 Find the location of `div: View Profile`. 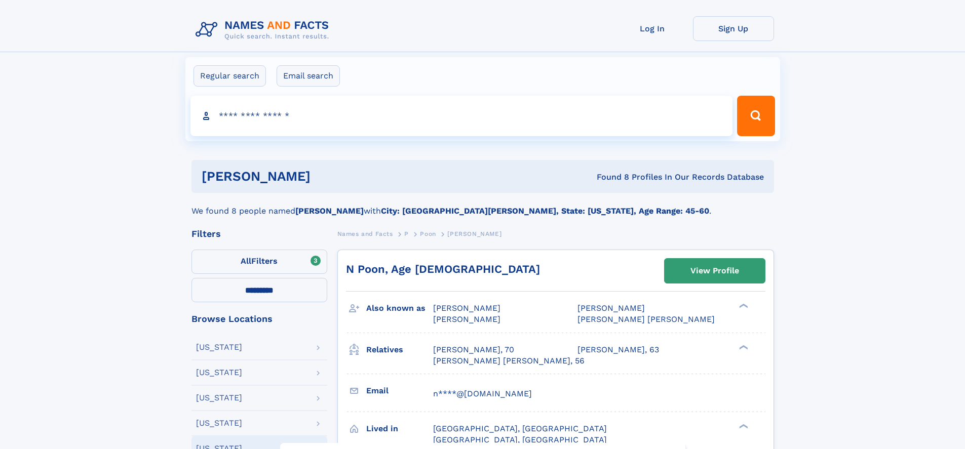

div: View Profile is located at coordinates (714, 271).